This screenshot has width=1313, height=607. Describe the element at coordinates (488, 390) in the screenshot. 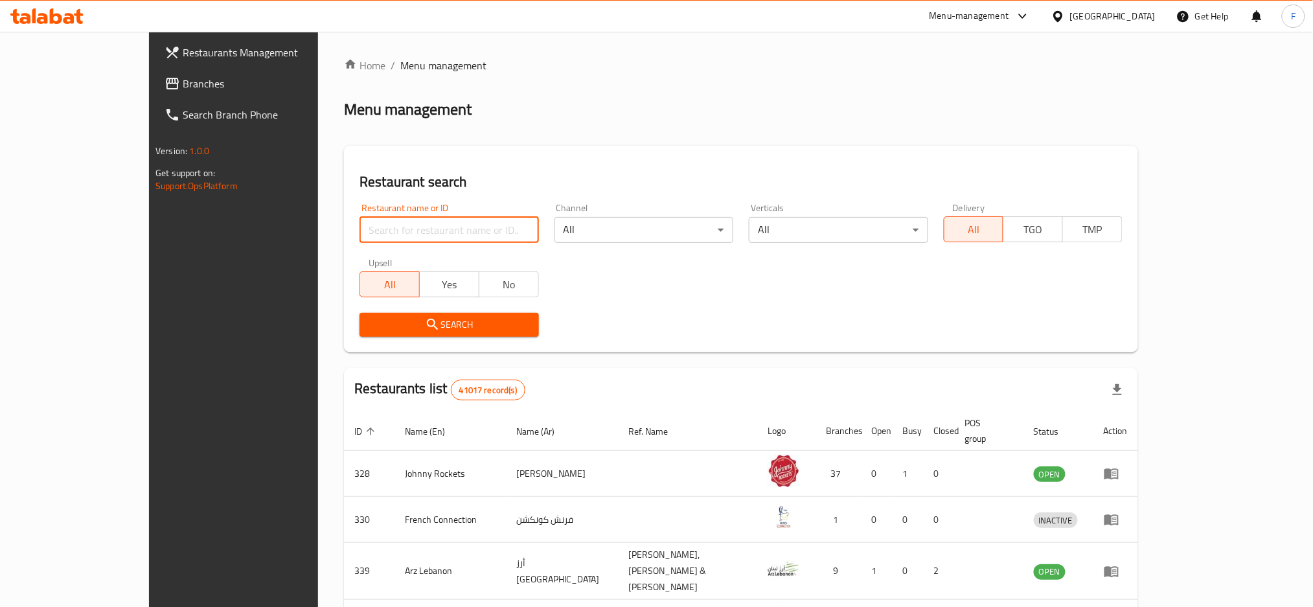

I see `div: Total records count` at that location.